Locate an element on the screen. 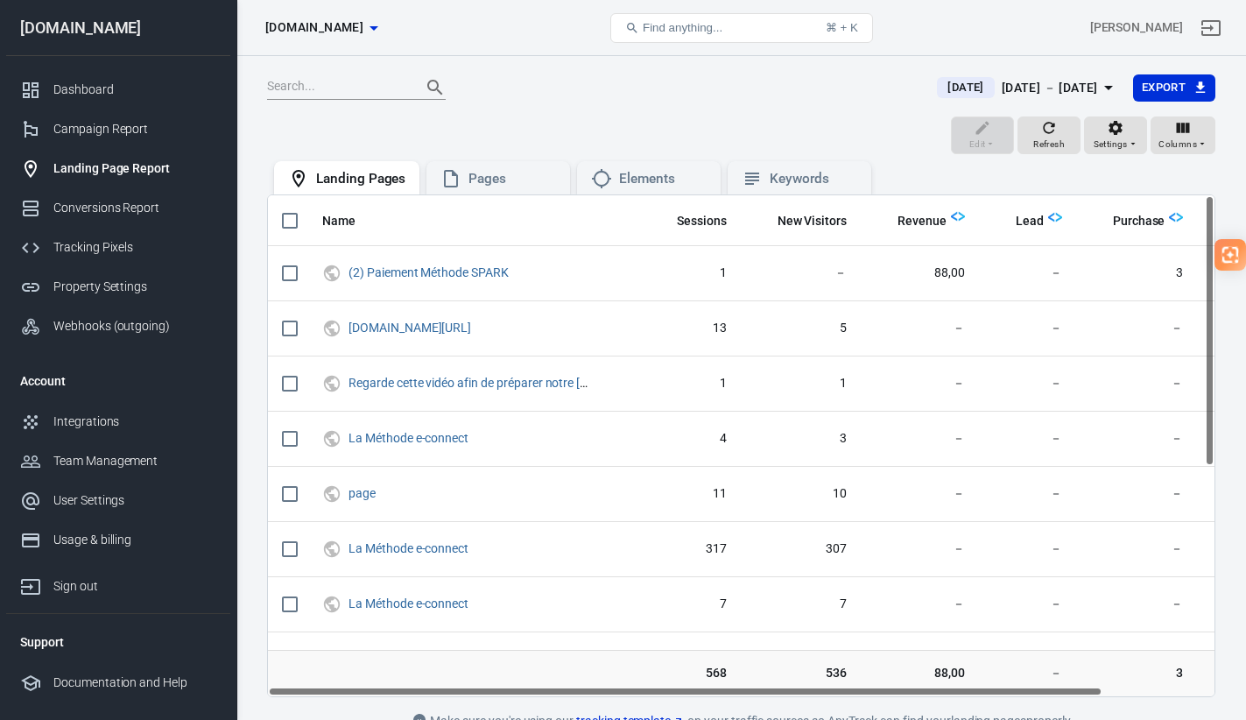 The image size is (1246, 720). div: Elements is located at coordinates (663, 179).